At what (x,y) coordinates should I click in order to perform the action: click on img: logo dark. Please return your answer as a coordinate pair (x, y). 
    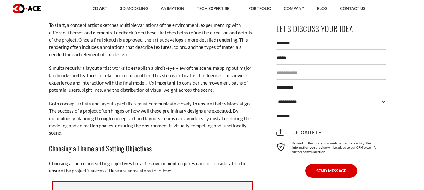
    Looking at the image, I should click on (27, 8).